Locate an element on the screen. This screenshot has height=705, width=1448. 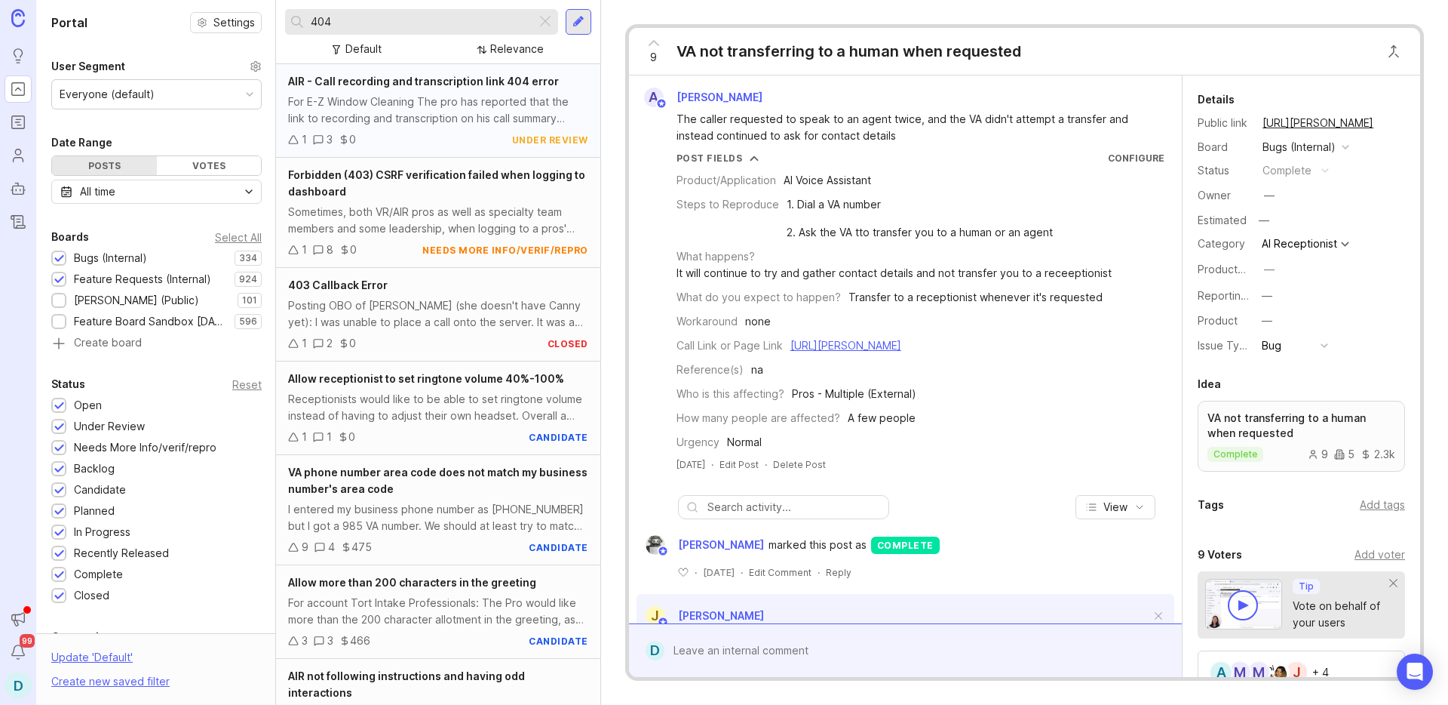
div: For E-Z Window Cleaning The pro has reported that the link to recording and transcription on his ... is located at coordinates (438, 110).